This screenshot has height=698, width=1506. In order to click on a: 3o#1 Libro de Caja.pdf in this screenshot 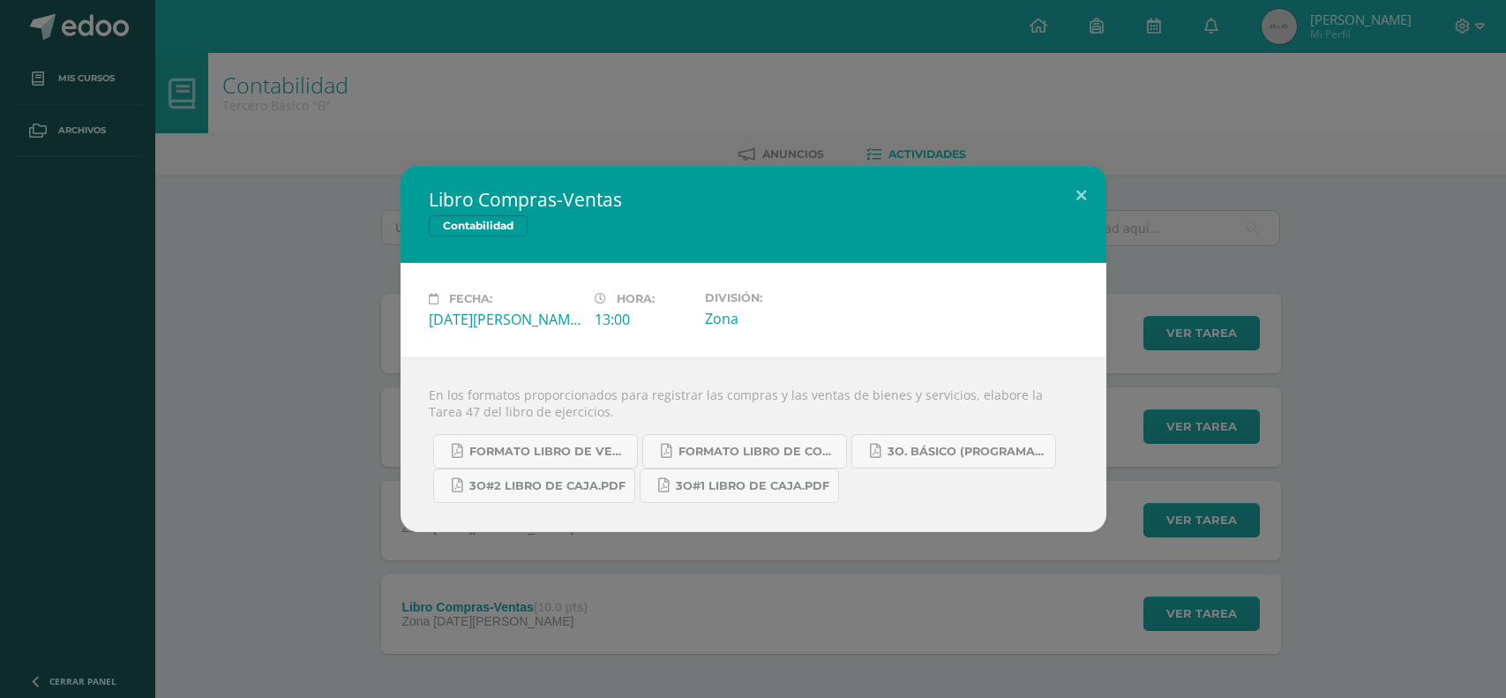, I will do `click(739, 485)`.